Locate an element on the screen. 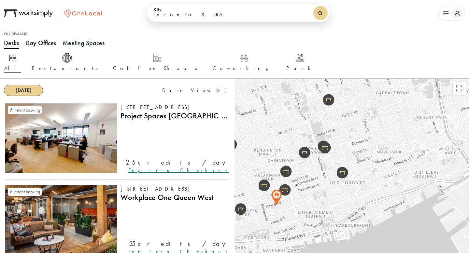  img: Workhaus Spadina is located at coordinates (286, 172).